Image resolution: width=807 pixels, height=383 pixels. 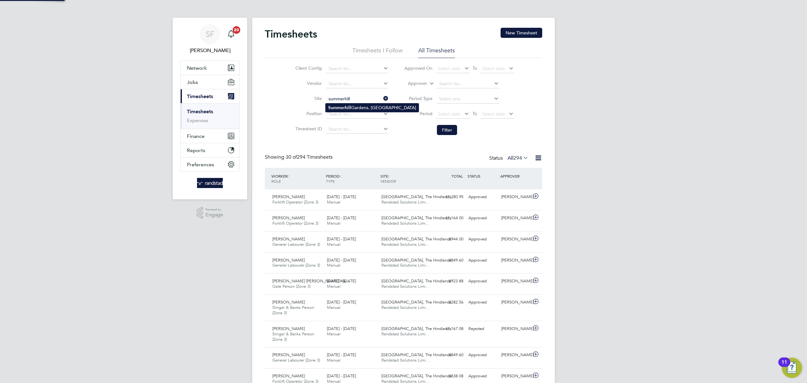 I want to click on div: £282.56, so click(x=450, y=302).